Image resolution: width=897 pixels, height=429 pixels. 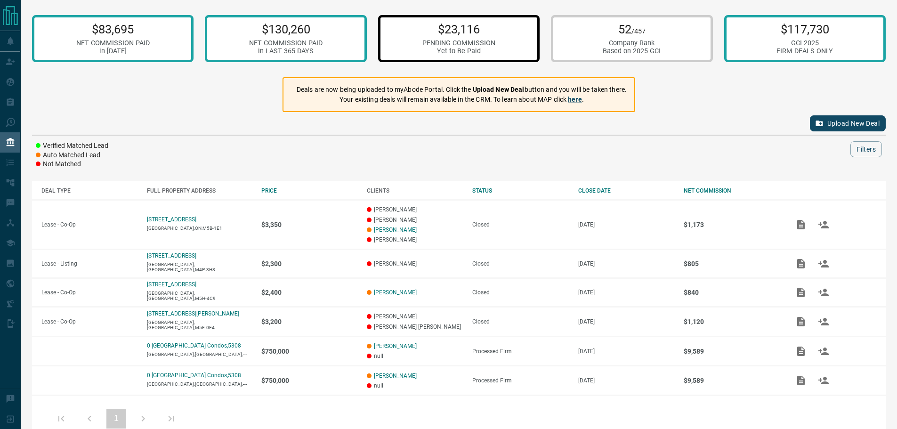 I want to click on p: $3,350, so click(x=309, y=225).